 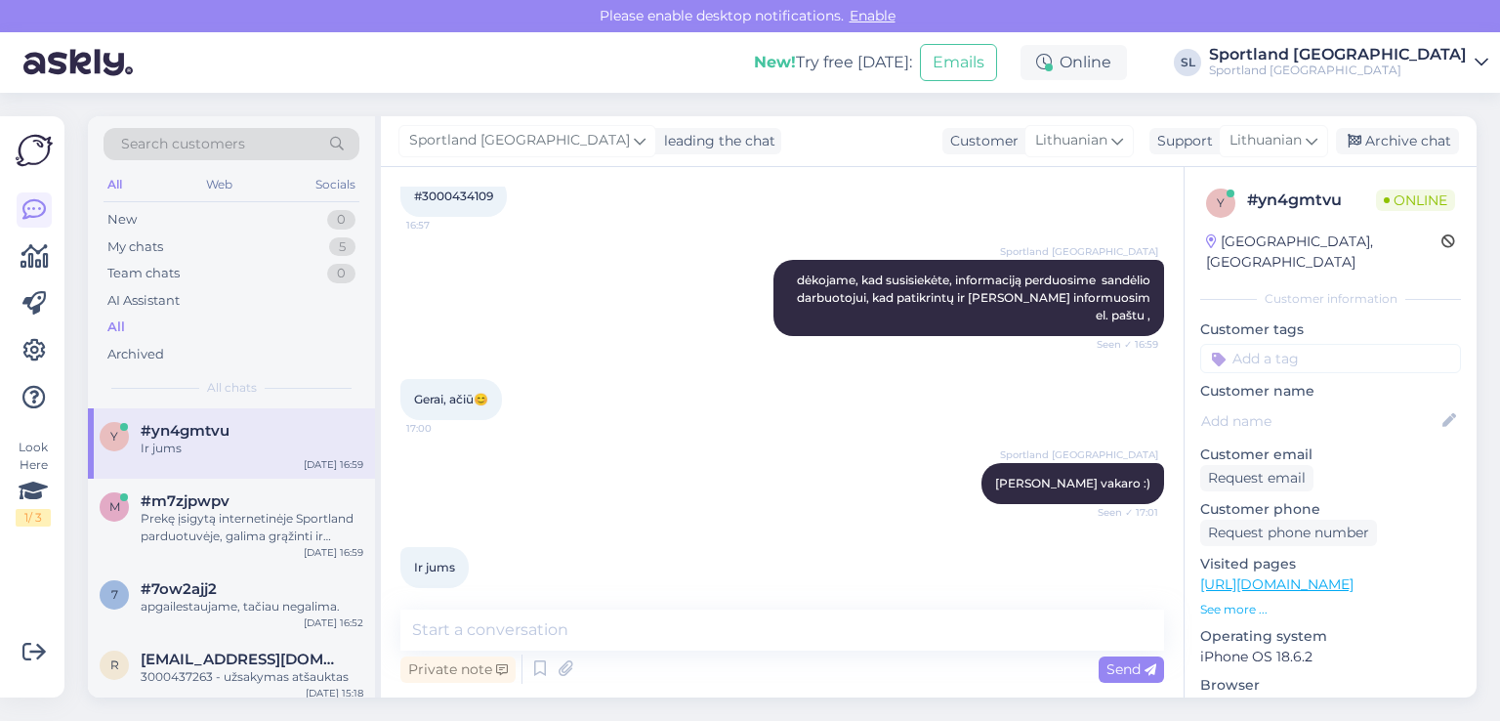 What do you see at coordinates (1121, 512) in the screenshot?
I see `span: Seen ✓ 17:01` at bounding box center [1121, 512].